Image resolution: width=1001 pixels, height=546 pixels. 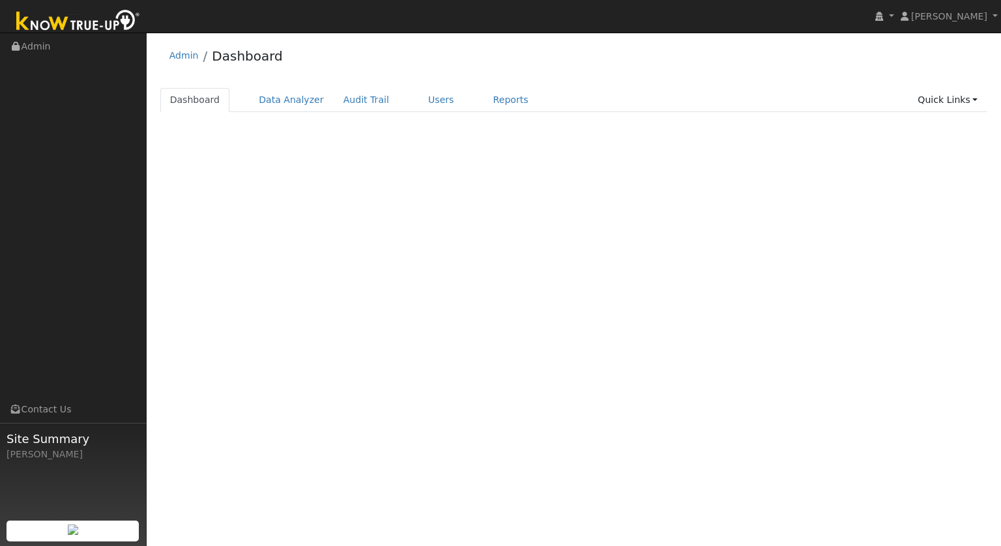 What do you see at coordinates (78, 21) in the screenshot?
I see `img: Know True-Up` at bounding box center [78, 21].